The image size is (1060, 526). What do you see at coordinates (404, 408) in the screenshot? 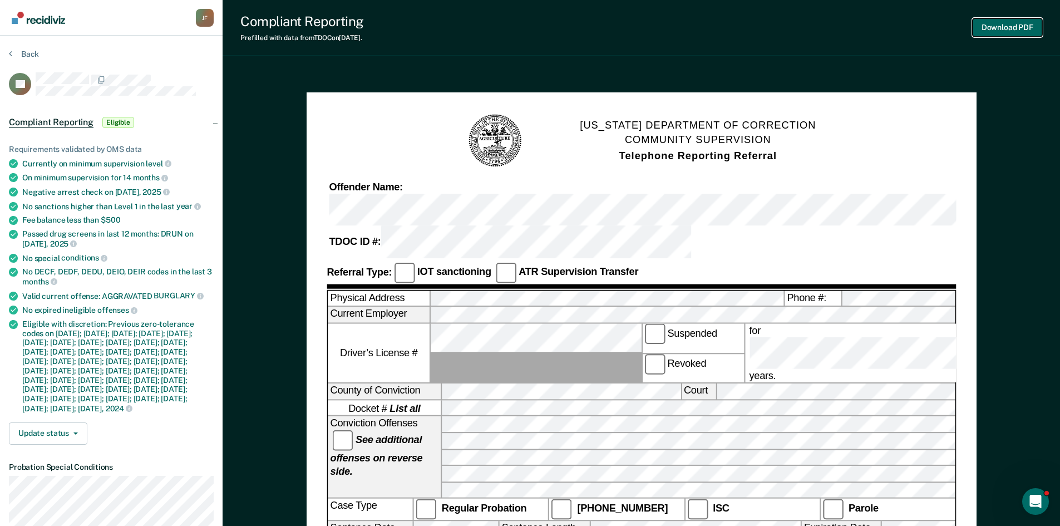
I see `strong: List all` at bounding box center [404, 408].